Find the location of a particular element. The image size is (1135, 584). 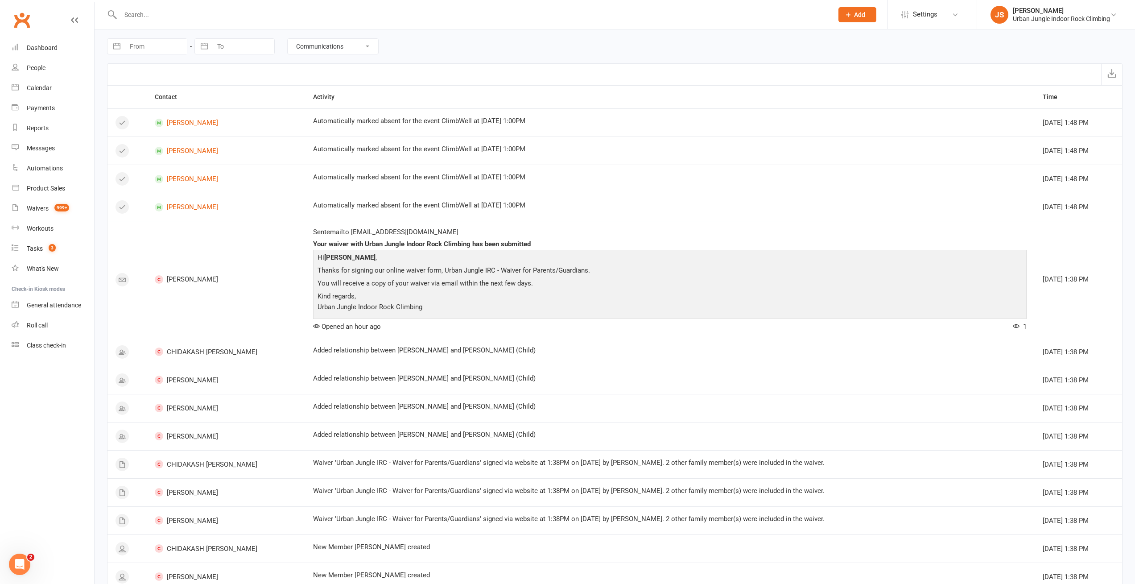

span: Add is located at coordinates (859, 15).